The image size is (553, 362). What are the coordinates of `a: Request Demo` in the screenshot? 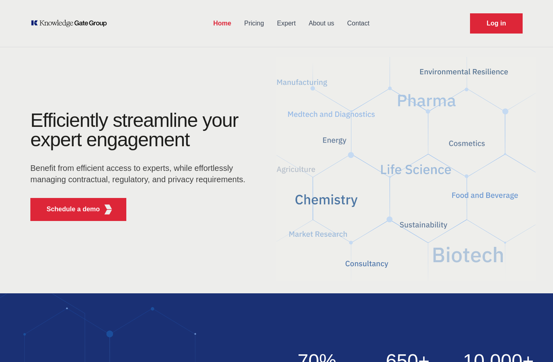 It's located at (496, 23).